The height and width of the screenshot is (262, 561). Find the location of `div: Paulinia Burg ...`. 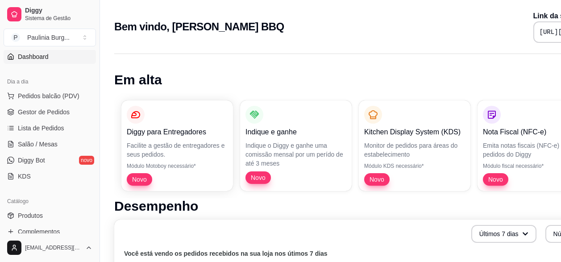

div: Paulinia Burg ... is located at coordinates (48, 38).